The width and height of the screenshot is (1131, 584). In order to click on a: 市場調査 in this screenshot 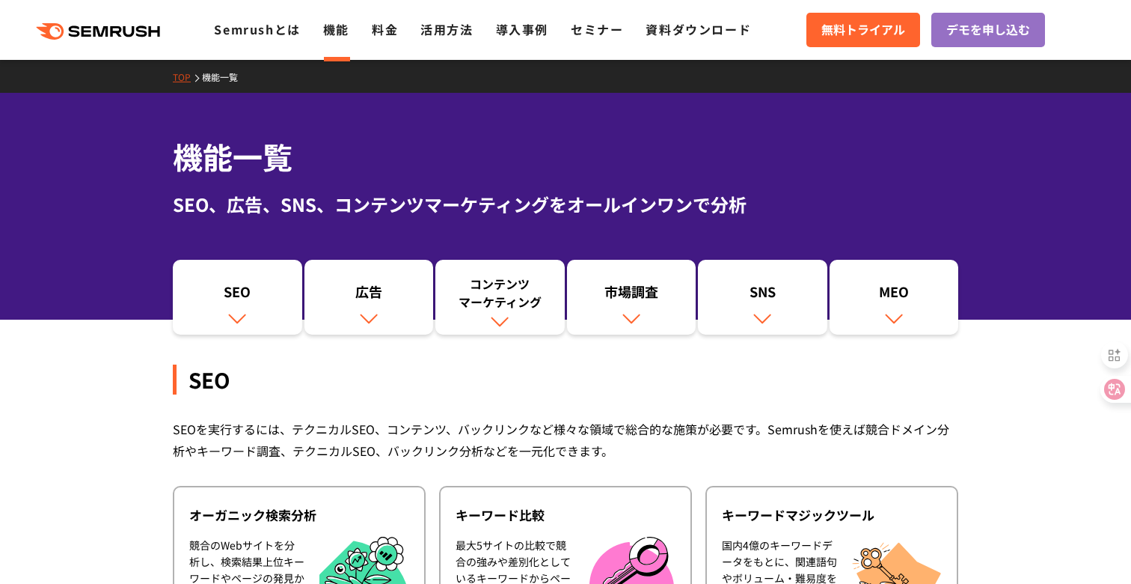, I will do `click(631, 297)`.